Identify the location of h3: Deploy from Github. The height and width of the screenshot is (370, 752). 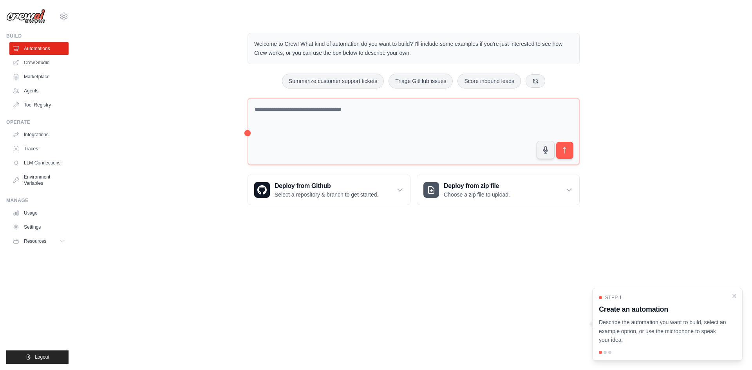
(326, 186).